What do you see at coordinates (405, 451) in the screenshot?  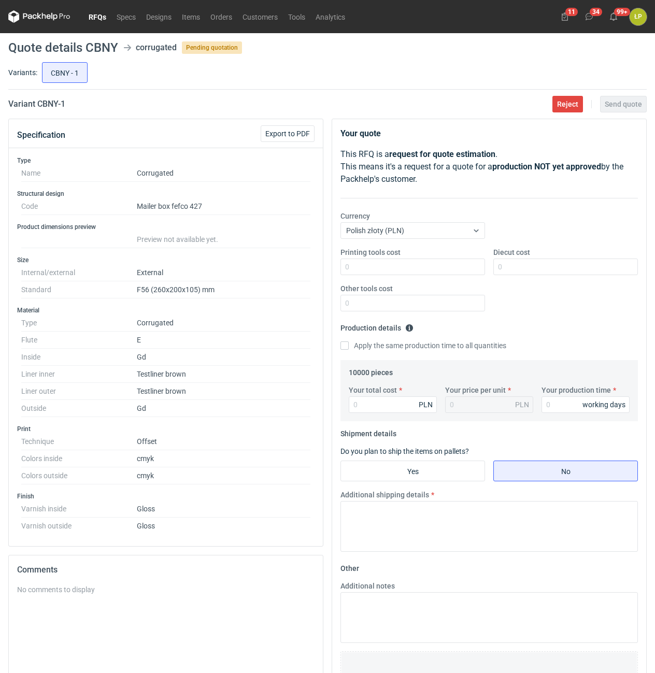 I see `label: Do you plan to ship the items on pallets?` at bounding box center [405, 451].